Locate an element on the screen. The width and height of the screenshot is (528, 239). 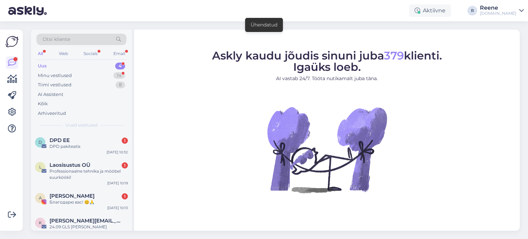
div: DPD pakiteatis is located at coordinates (89, 147).